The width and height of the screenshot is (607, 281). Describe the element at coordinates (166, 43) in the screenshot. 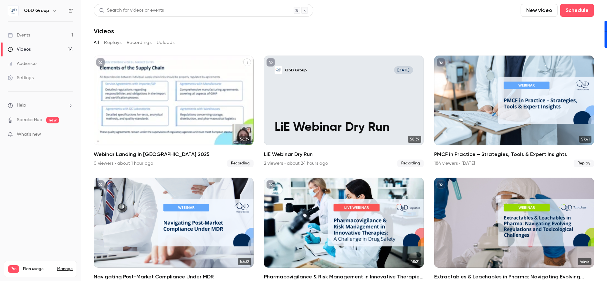

I see `button: Uploads` at that location.